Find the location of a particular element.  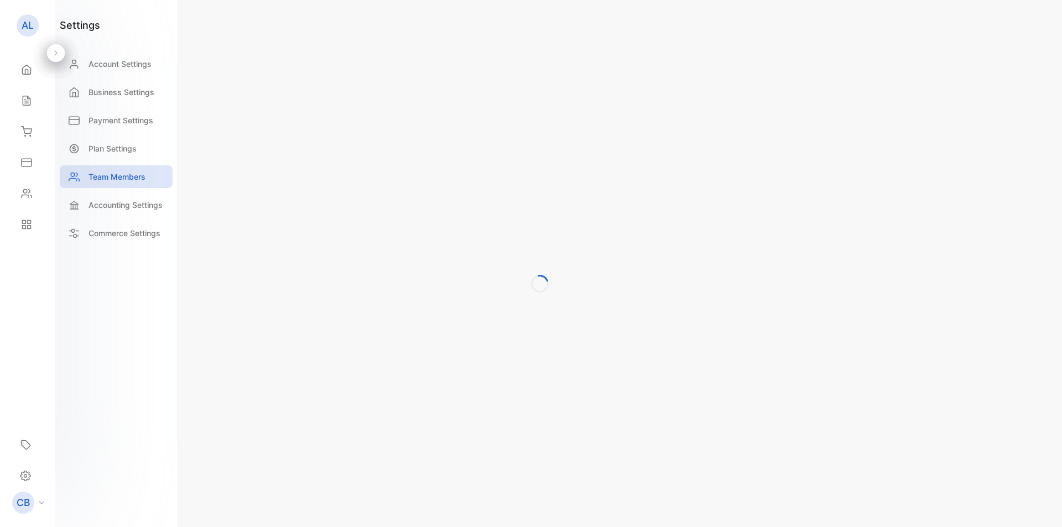

p: Team Members is located at coordinates (117, 176).